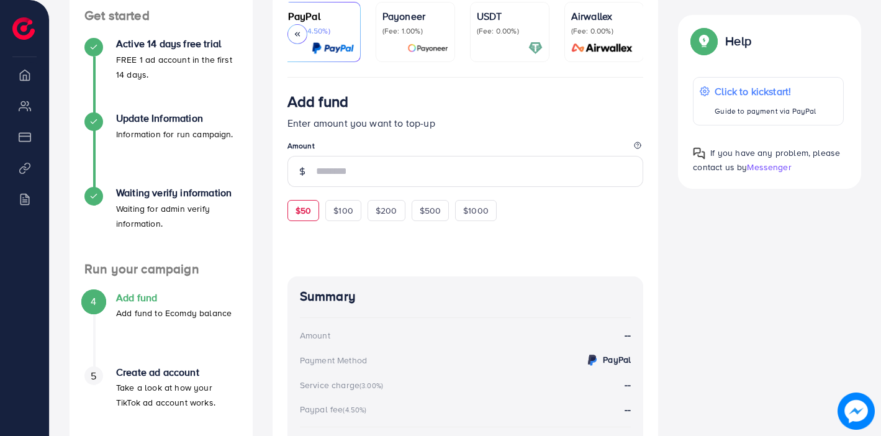 The width and height of the screenshot is (881, 436). Describe the element at coordinates (617, 360) in the screenshot. I see `strong: PayPal` at that location.